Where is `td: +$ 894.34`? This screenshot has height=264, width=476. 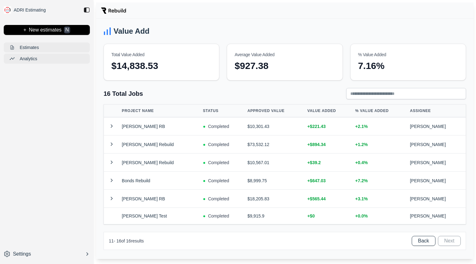 td: +$ 894.34 is located at coordinates (329, 145).